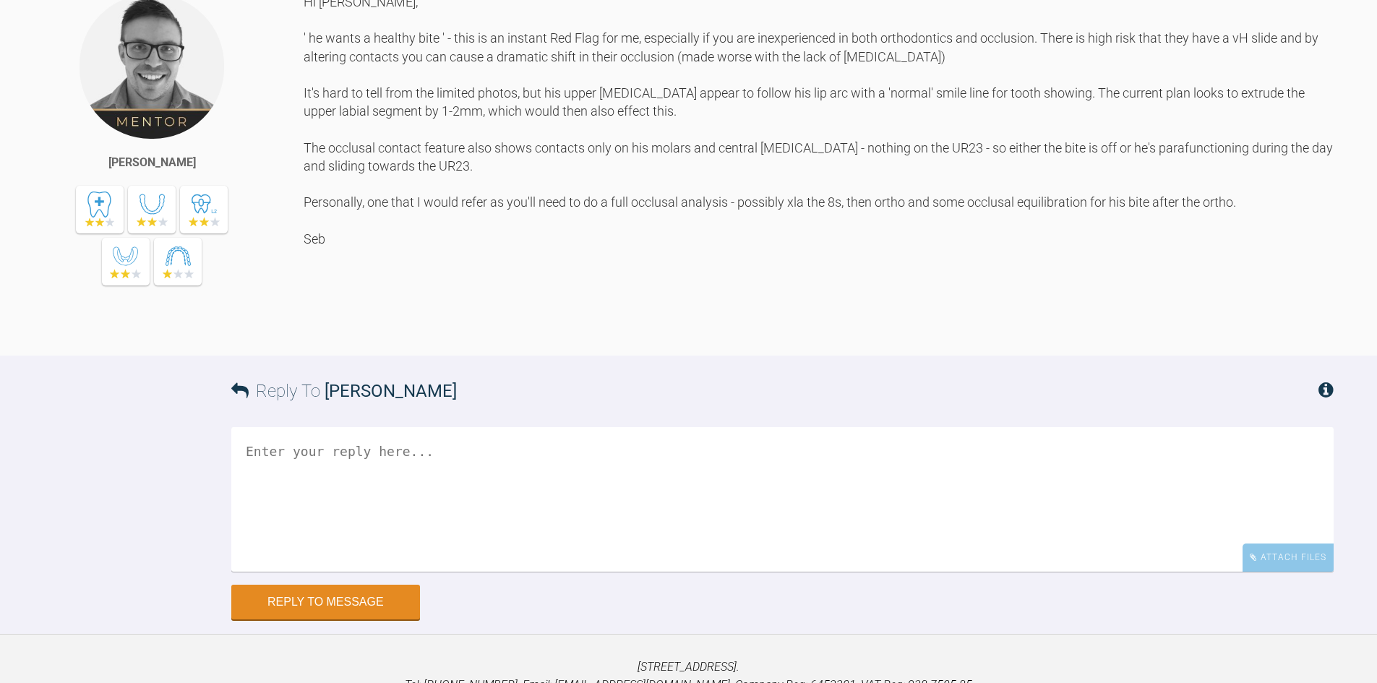  What do you see at coordinates (344, 391) in the screenshot?
I see `h3: Reply To` at bounding box center [344, 391].